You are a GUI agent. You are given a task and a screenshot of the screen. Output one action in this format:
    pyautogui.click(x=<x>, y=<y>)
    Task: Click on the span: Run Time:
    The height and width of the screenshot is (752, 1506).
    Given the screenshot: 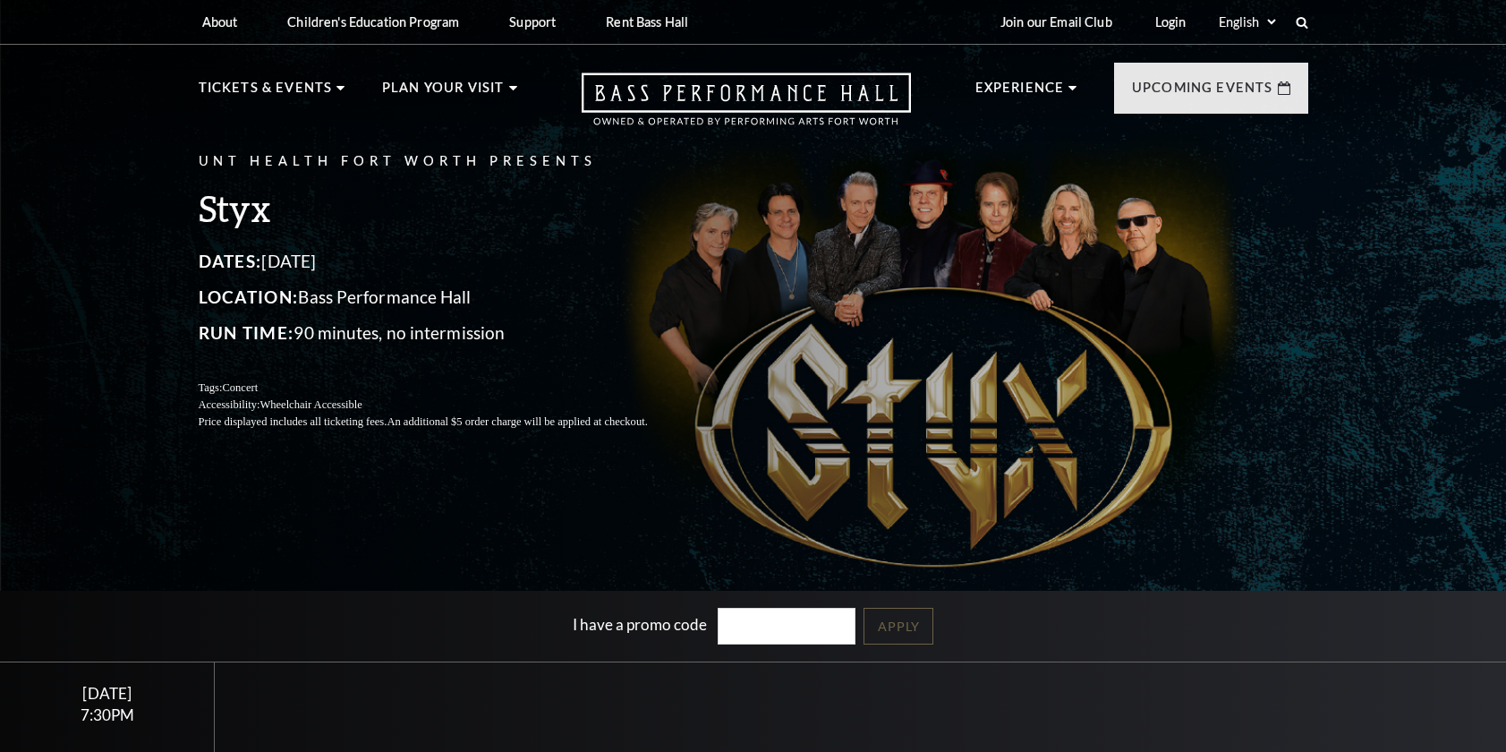 What is the action you would take?
    pyautogui.click(x=246, y=332)
    